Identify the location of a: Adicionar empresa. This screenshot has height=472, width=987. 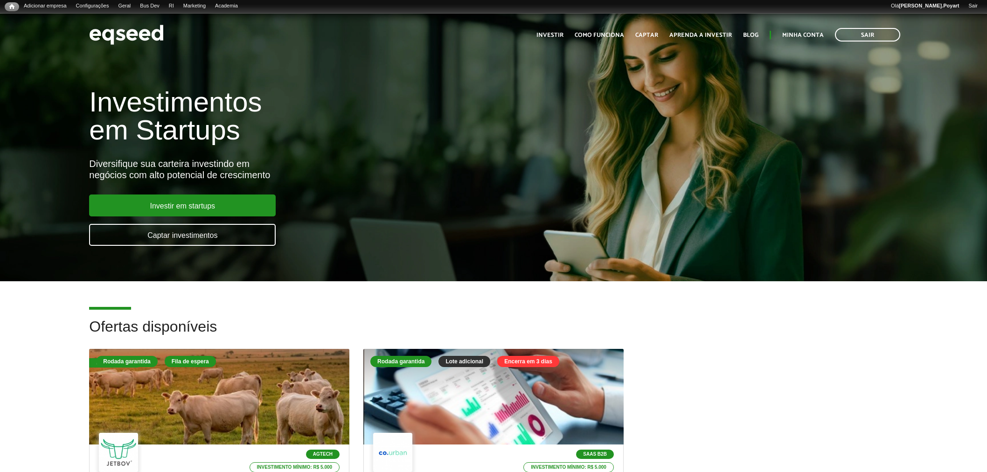
(45, 6).